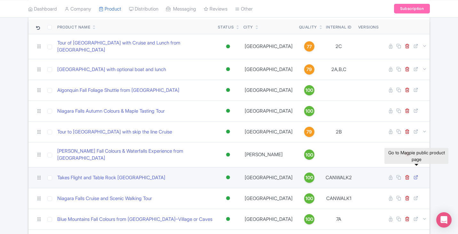 The height and width of the screenshot is (234, 458). Describe the element at coordinates (339, 27) in the screenshot. I see `th: Internal ID` at that location.